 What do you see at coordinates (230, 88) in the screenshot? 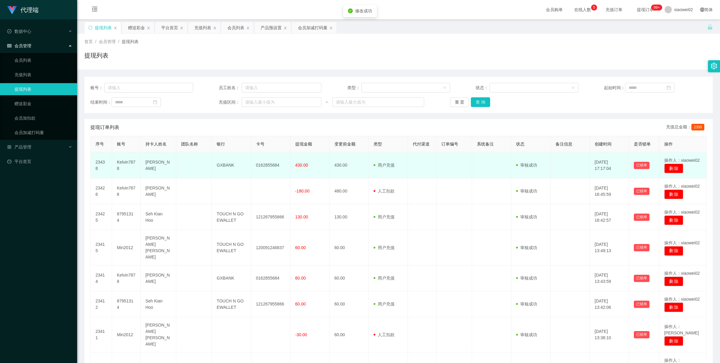
I see `span: 员工姓名：` at bounding box center [230, 88].